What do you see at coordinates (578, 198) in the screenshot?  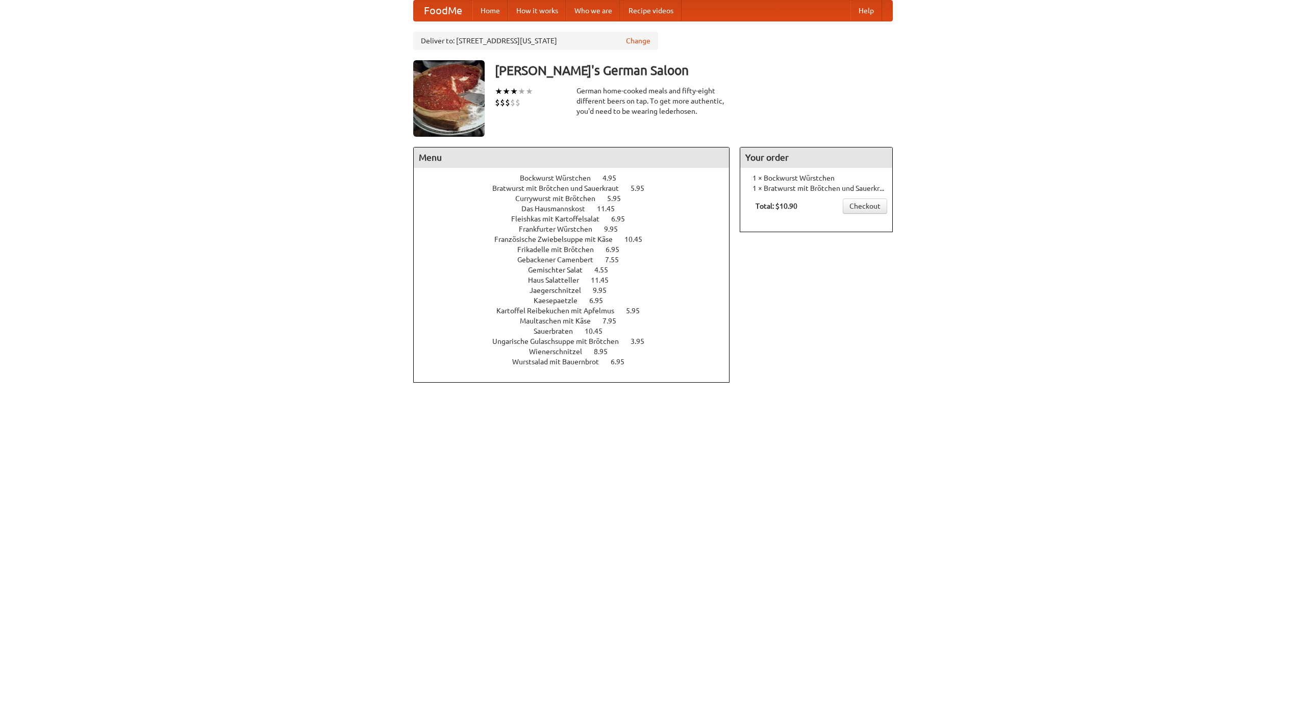 I see `a: Currywurst mit Brötchen 5.95` at bounding box center [578, 198].